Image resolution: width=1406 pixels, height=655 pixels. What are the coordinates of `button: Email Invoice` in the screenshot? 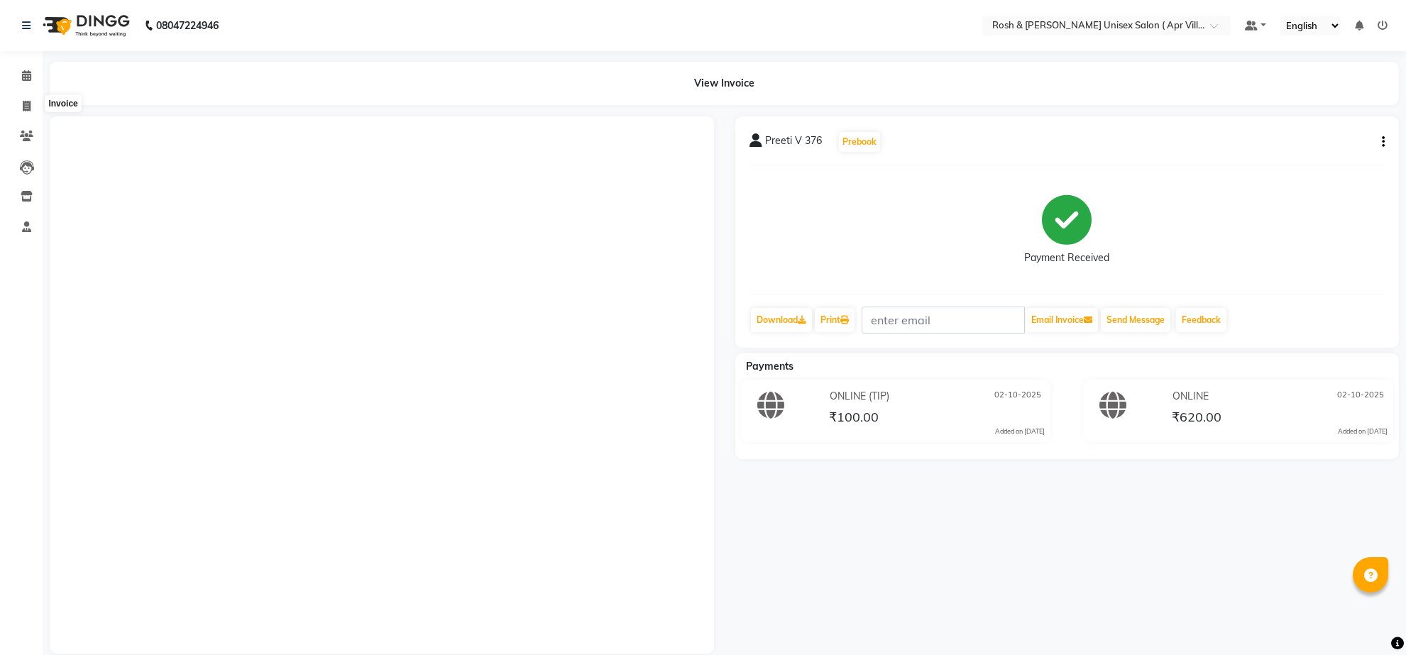 It's located at (1062, 320).